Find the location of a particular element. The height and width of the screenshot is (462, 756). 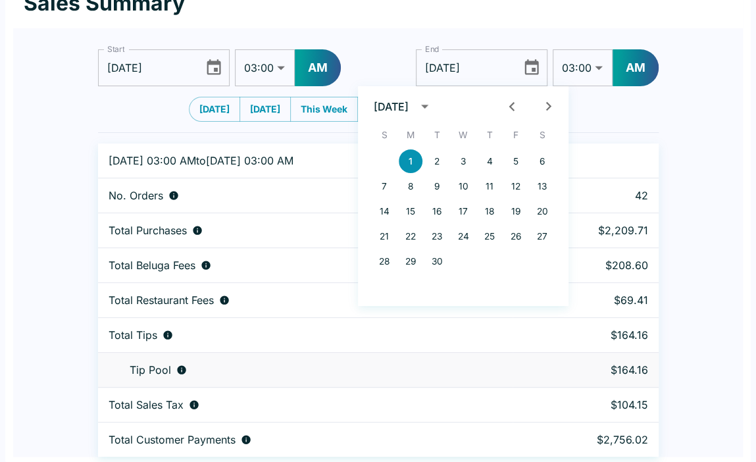

button: 28 is located at coordinates (384, 261).